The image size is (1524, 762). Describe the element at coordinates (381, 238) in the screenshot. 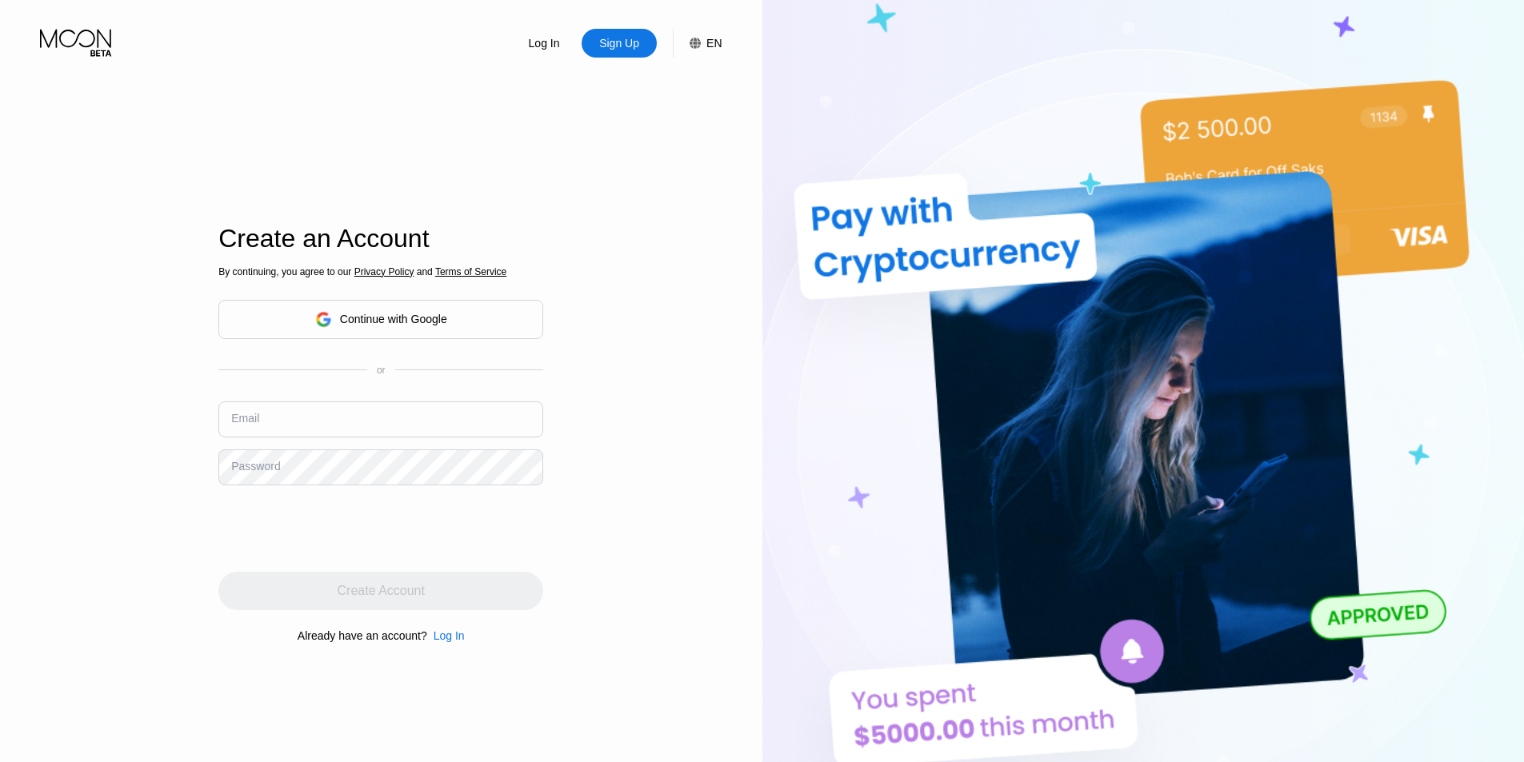

I see `div: Create an Account` at that location.